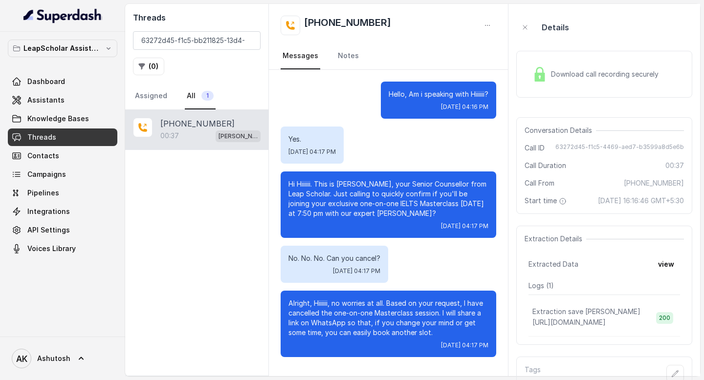 The height and width of the screenshot is (380, 704). Describe the element at coordinates (63, 16) in the screenshot. I see `img: light.svg` at that location.